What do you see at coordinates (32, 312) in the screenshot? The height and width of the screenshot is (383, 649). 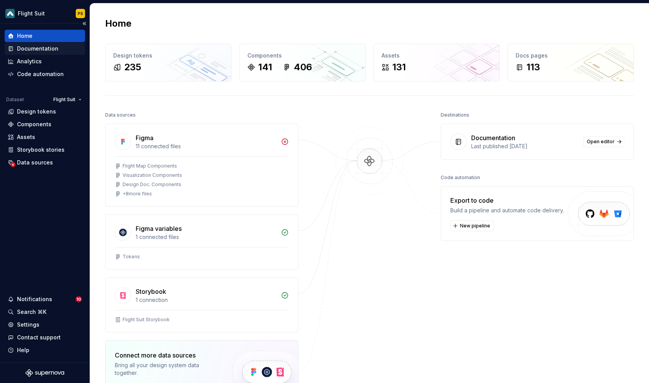 I see `div: Search ⌘K` at bounding box center [32, 312].